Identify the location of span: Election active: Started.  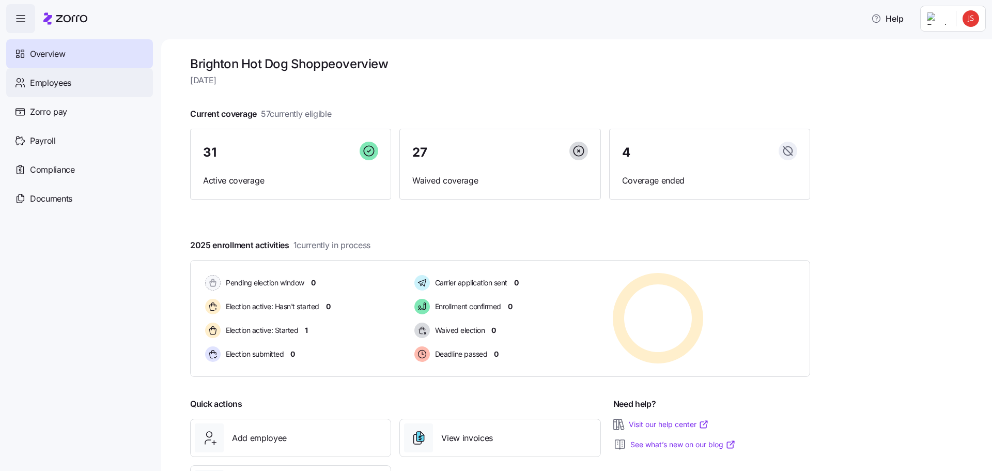
(260, 330).